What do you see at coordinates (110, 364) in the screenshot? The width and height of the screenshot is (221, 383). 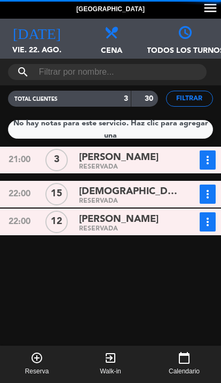 I see `button: exit_to_appWalk-in` at bounding box center [110, 364].